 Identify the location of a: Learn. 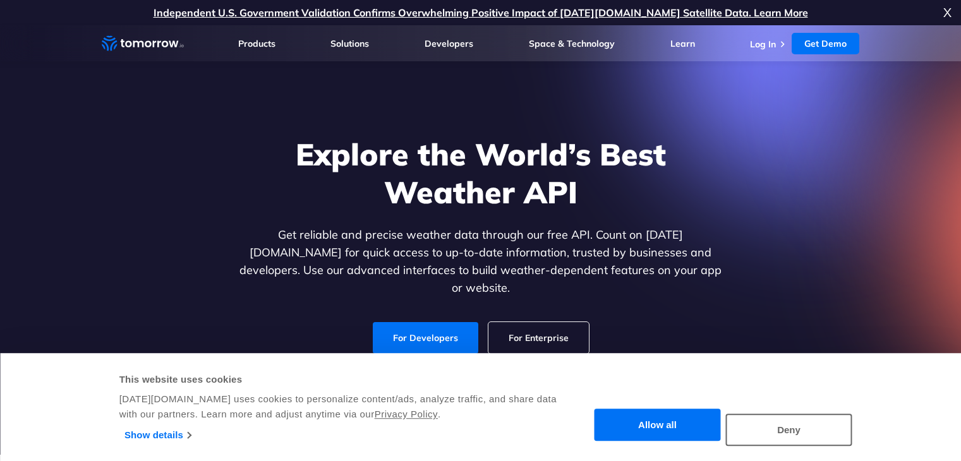
(683, 44).